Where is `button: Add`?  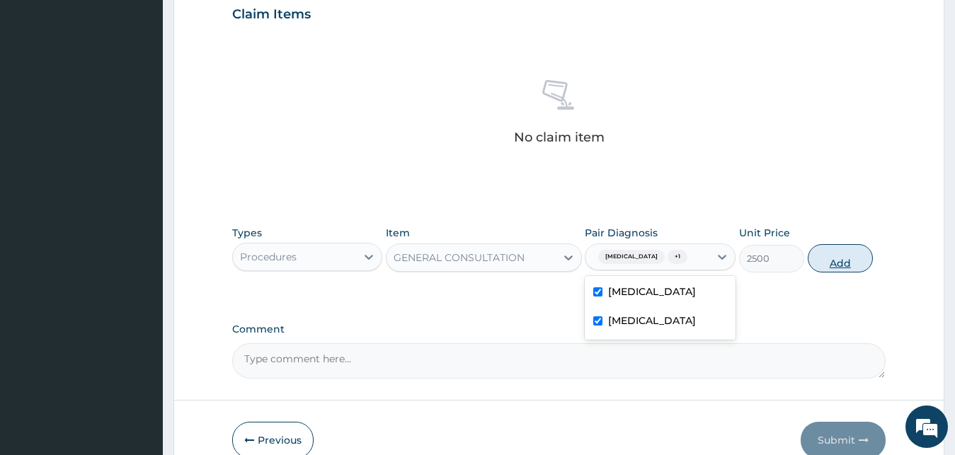
button: Add is located at coordinates (840, 258).